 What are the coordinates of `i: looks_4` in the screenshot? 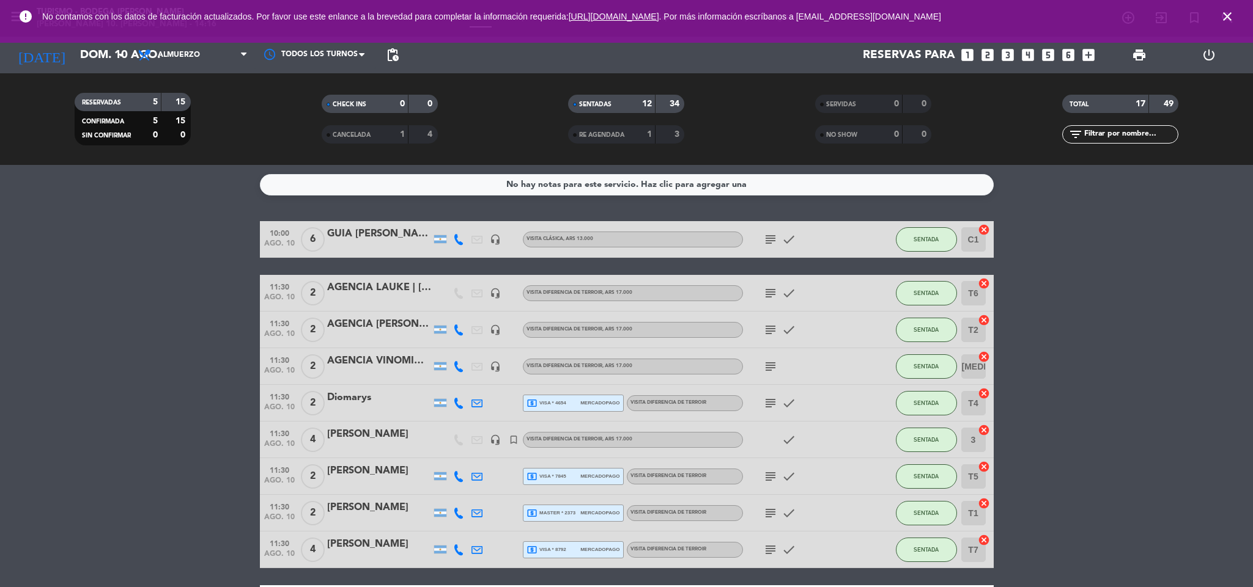 It's located at (1028, 55).